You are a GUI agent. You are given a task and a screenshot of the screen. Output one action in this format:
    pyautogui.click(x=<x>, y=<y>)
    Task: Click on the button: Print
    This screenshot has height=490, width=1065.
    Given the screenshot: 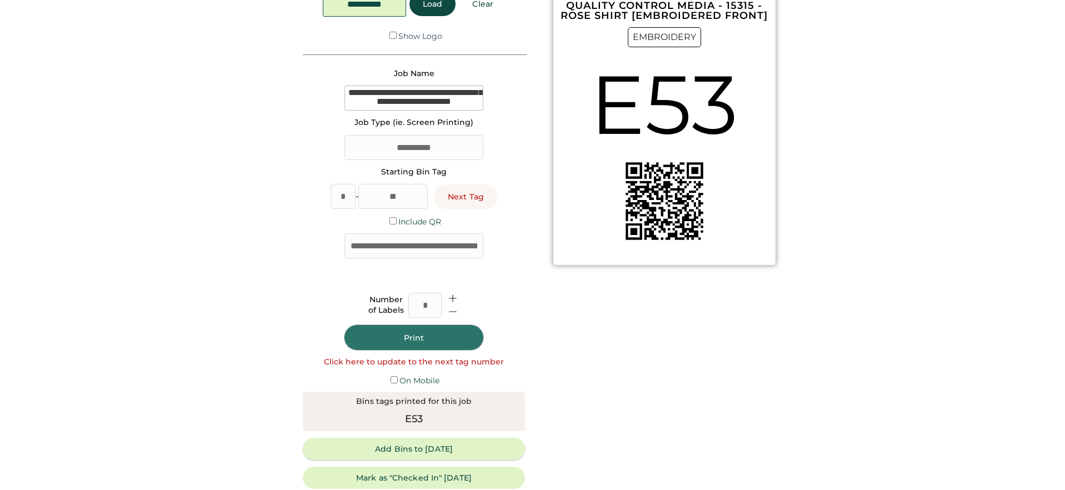 What is the action you would take?
    pyautogui.click(x=414, y=337)
    